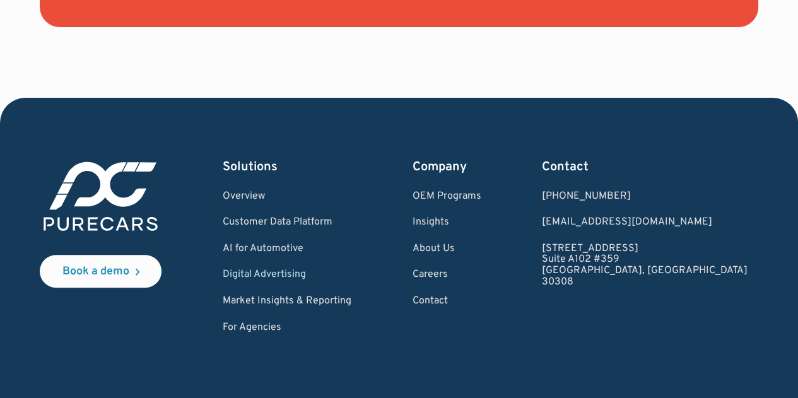  What do you see at coordinates (446, 275) in the screenshot?
I see `a: Careers` at bounding box center [446, 275].